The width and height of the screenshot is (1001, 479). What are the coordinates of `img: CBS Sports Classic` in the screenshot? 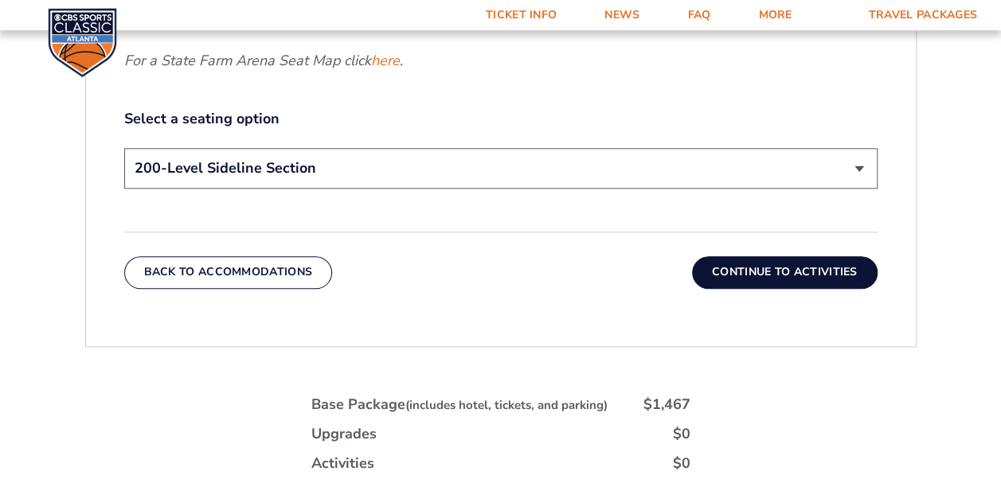 It's located at (82, 42).